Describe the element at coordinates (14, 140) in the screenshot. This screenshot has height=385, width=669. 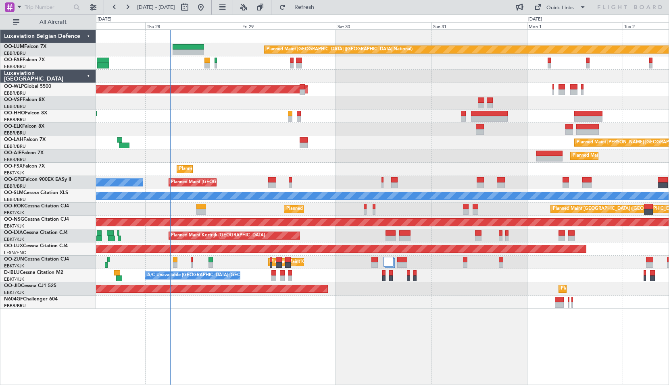
I see `span: OO-LAH` at that location.